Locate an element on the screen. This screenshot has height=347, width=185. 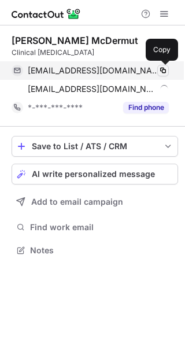
button: save-profile-one-click is located at coordinates (95, 147).